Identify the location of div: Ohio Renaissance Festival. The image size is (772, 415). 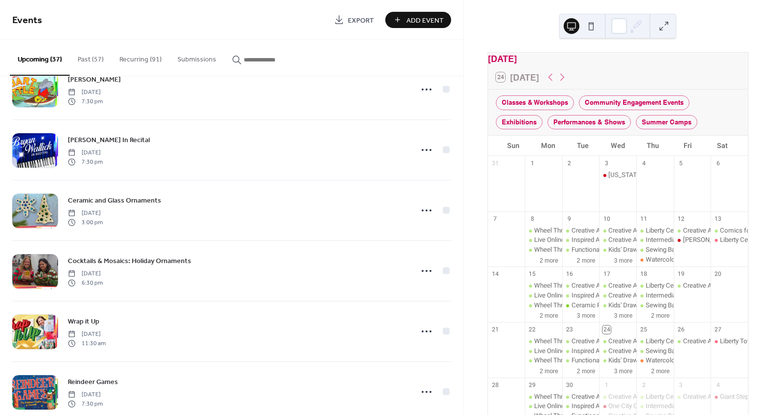
(618, 175).